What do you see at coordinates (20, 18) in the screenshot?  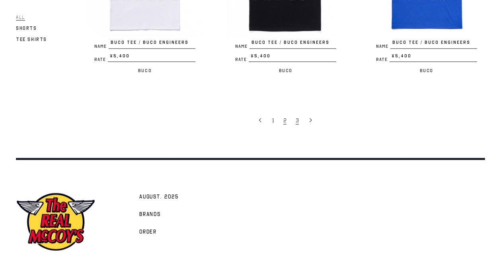 I see `a: All` at bounding box center [20, 18].